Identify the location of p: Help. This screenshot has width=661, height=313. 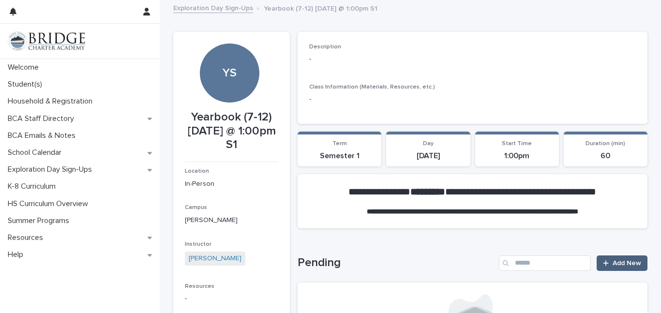
(17, 255).